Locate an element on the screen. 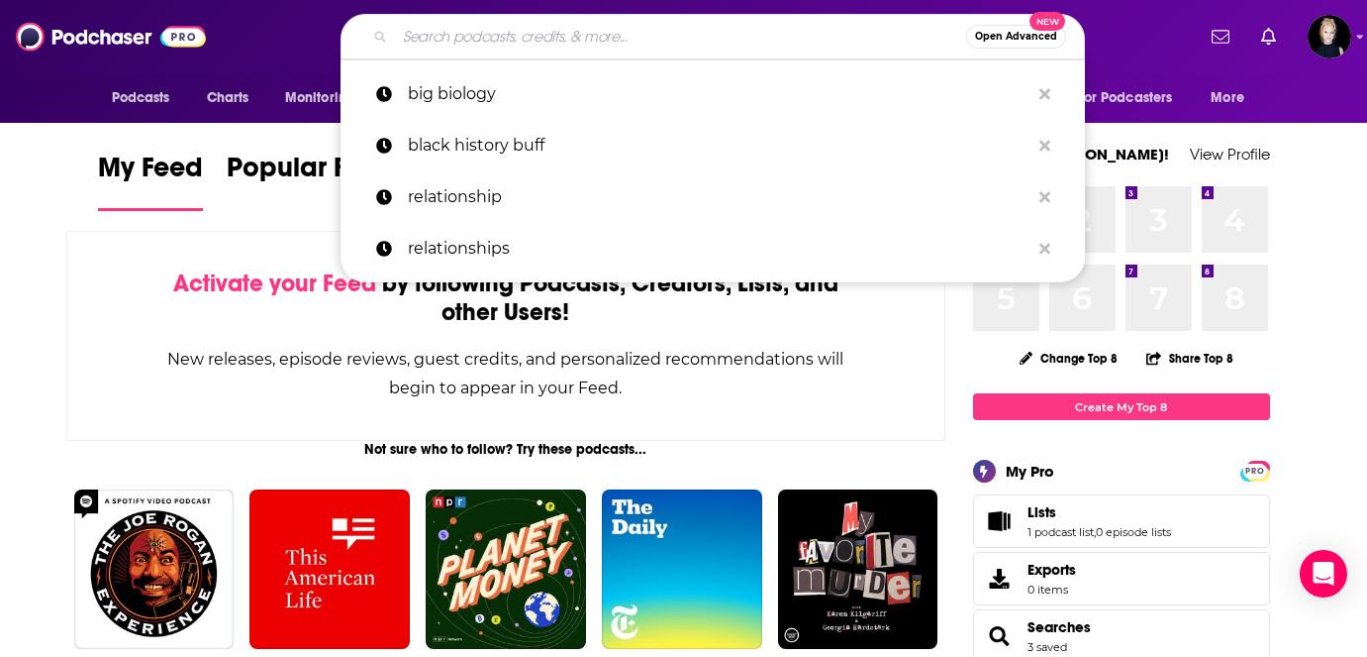 This screenshot has width=1367, height=657. span: PRO is located at coordinates (1256, 470).